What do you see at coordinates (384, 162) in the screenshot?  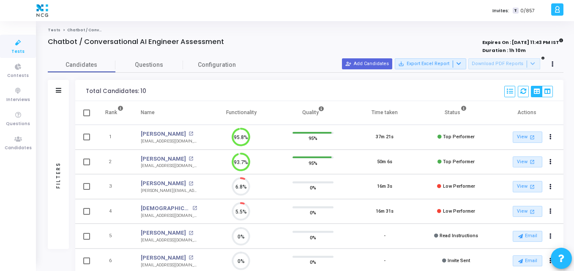 I see `div: 50m 6s` at bounding box center [384, 162].